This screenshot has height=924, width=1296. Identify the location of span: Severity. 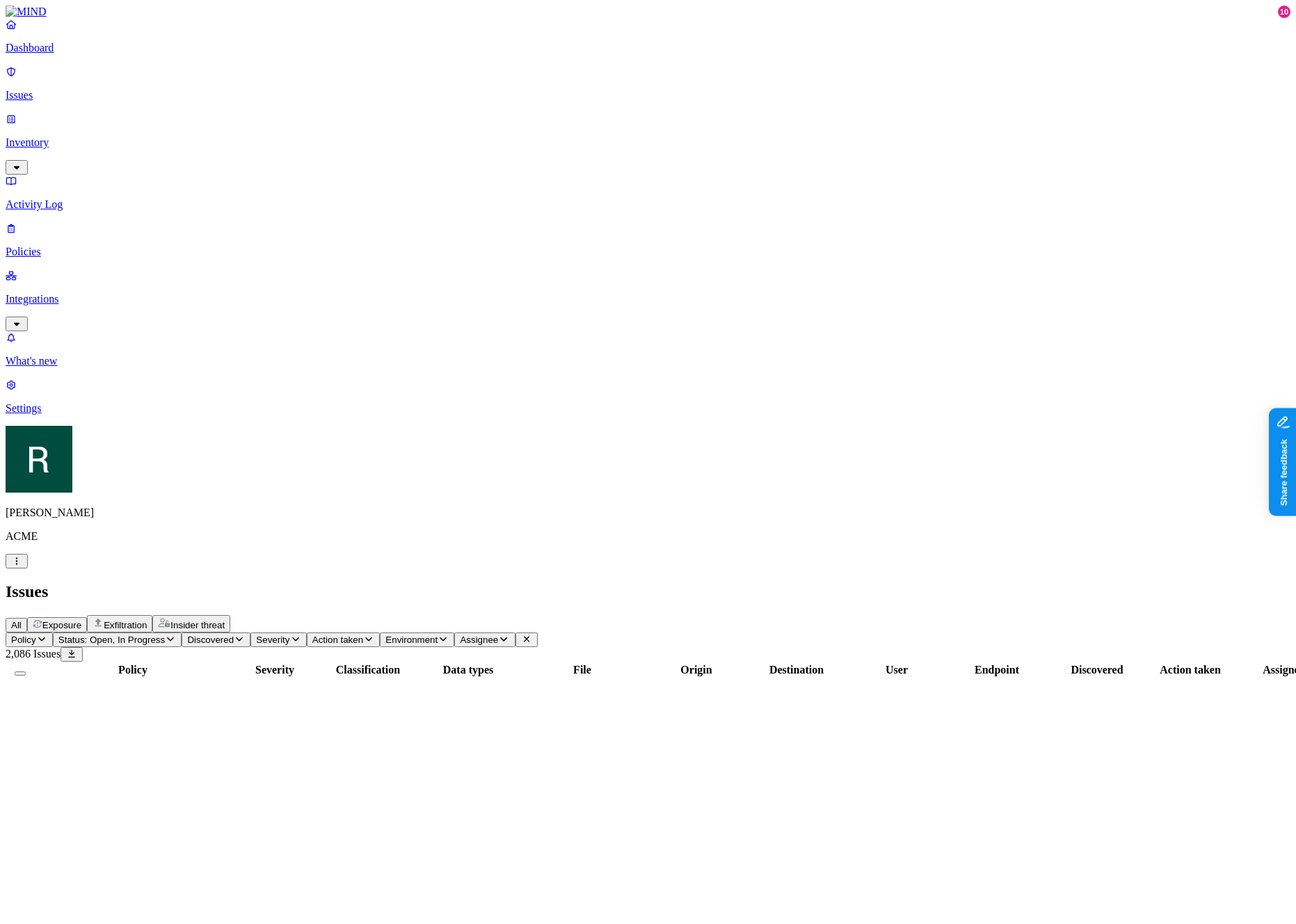
(272, 639).